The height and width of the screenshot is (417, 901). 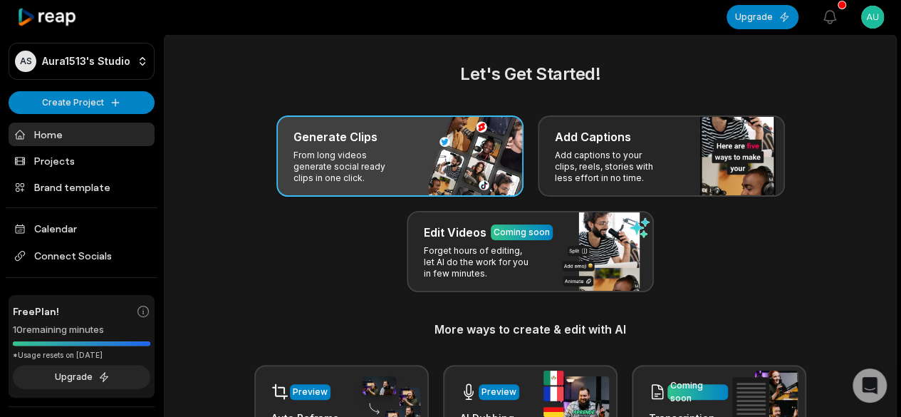 What do you see at coordinates (81, 103) in the screenshot?
I see `button: Create Project` at bounding box center [81, 103].